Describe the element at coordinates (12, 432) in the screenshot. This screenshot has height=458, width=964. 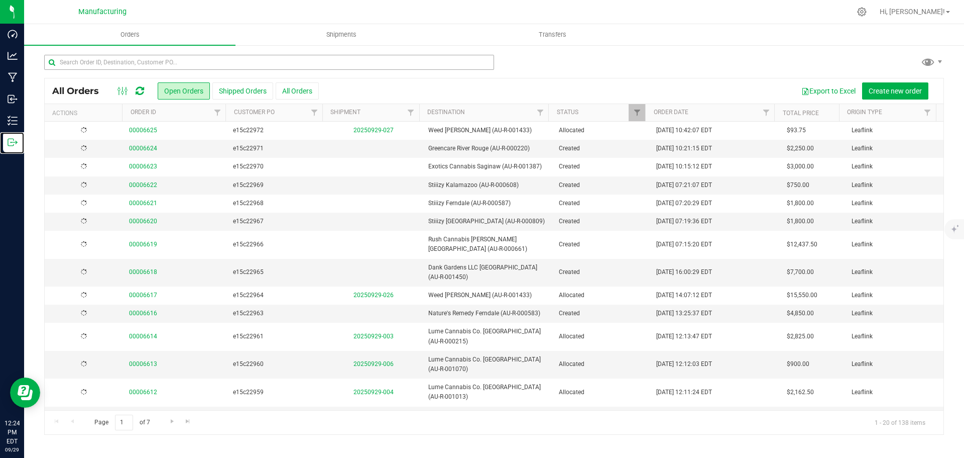
I see `p: 12:24 PM EDT` at that location.